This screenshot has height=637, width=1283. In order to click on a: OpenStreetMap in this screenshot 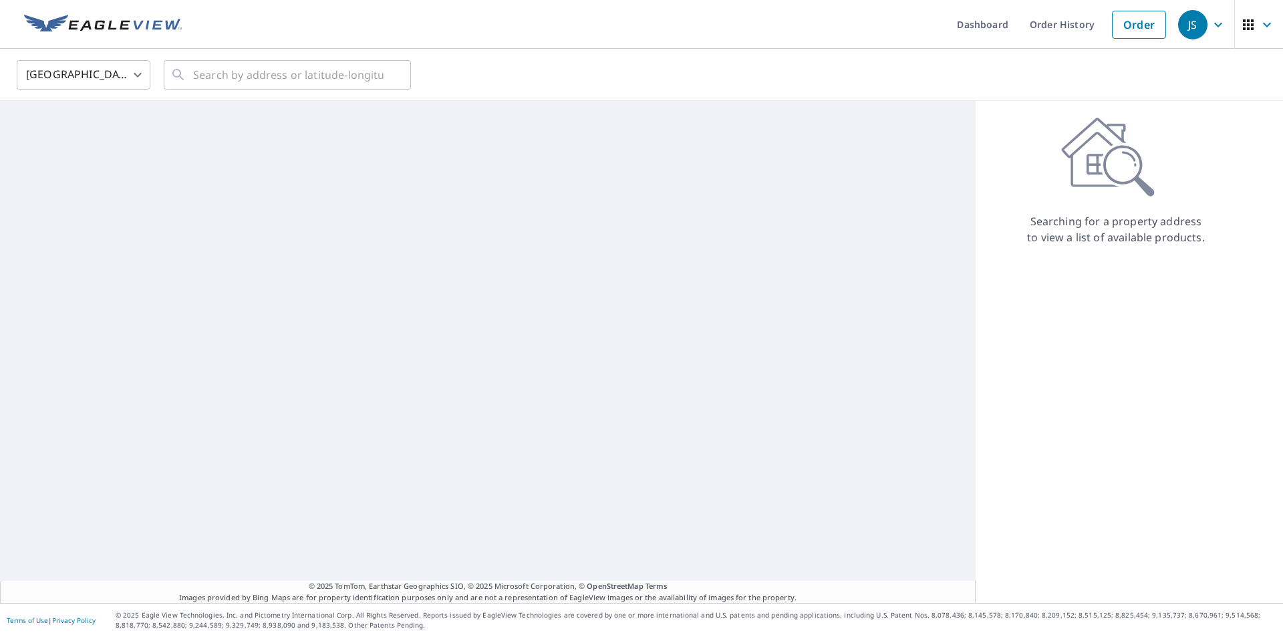, I will do `click(615, 586)`.